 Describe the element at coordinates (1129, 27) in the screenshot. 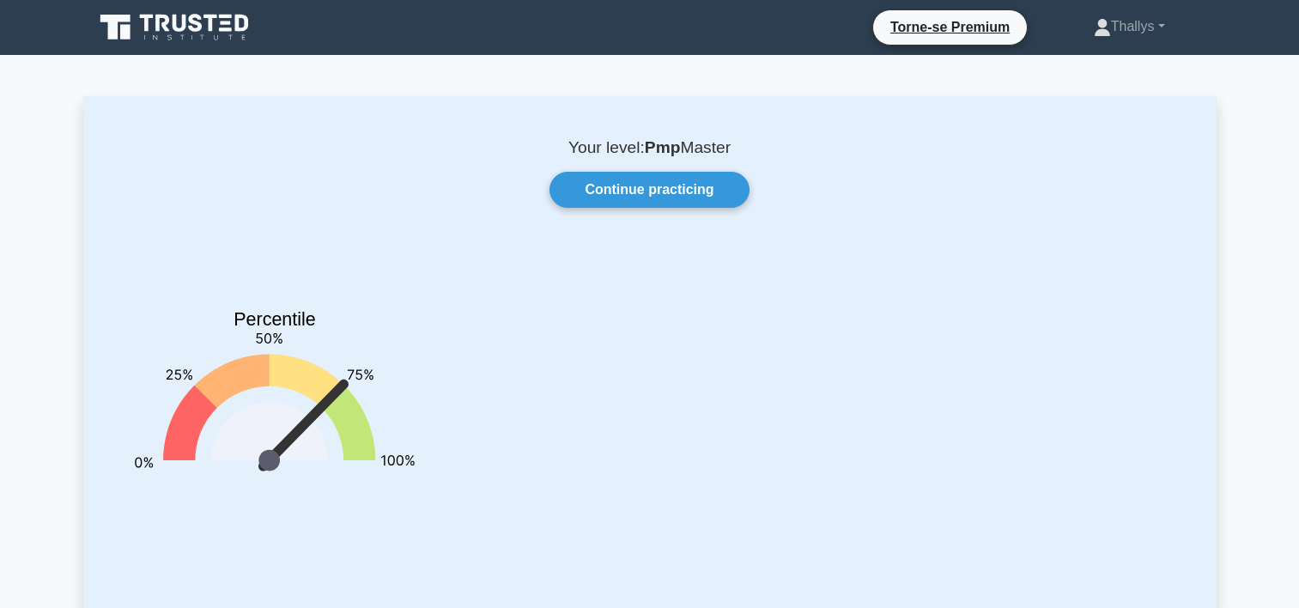

I see `a: Thallys` at that location.